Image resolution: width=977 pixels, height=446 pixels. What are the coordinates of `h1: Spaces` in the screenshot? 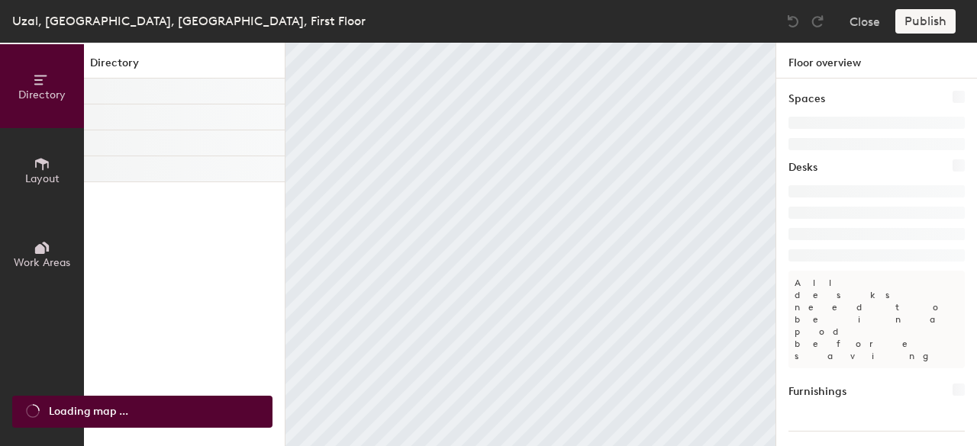 It's located at (807, 99).